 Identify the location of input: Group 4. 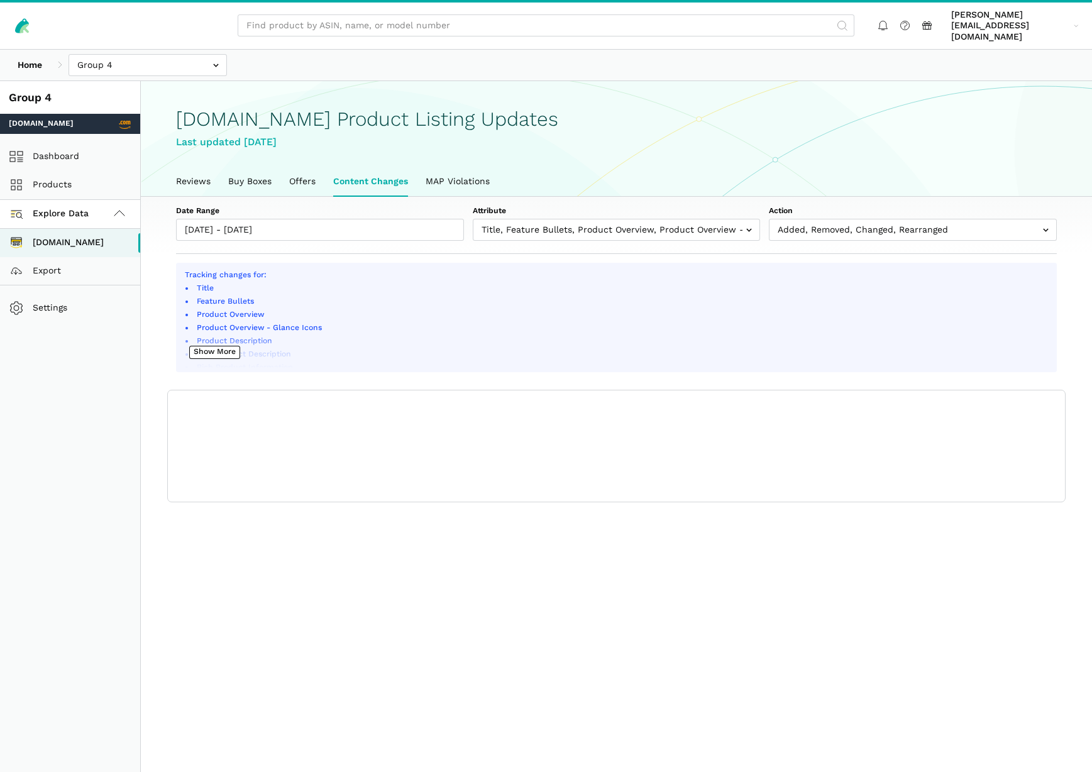
(148, 65).